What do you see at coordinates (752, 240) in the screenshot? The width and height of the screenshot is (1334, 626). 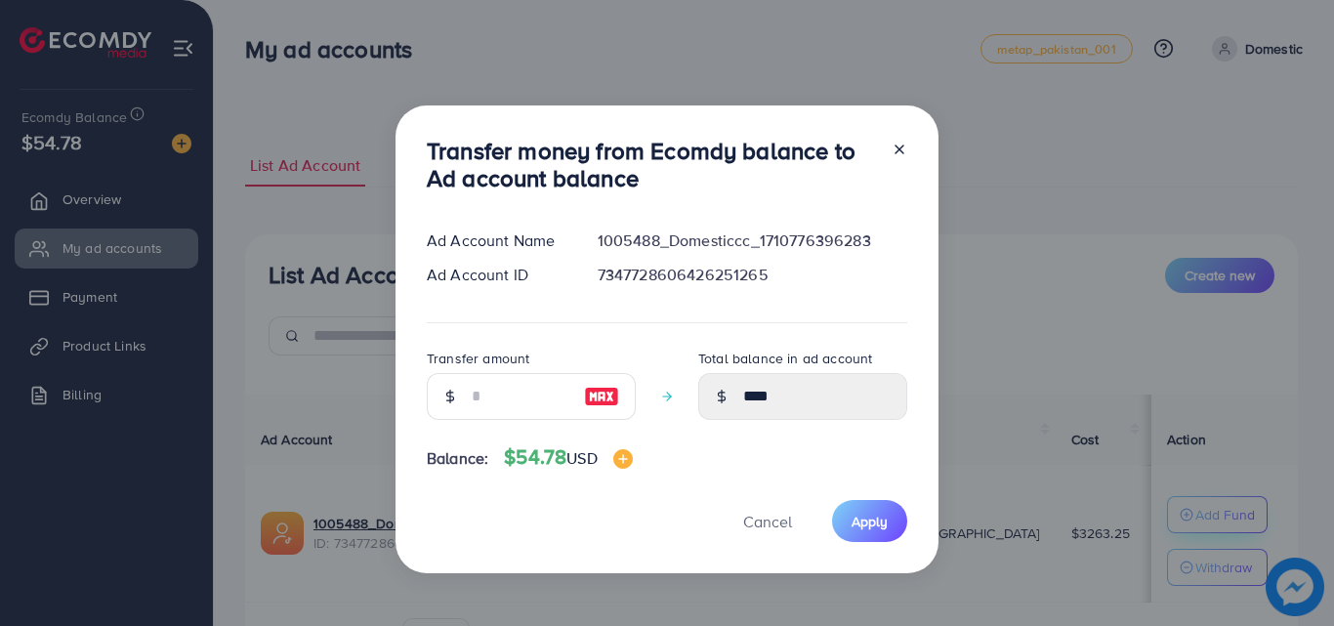 I see `div: 1005488_Domesticcc_1710776396283` at bounding box center [752, 240].